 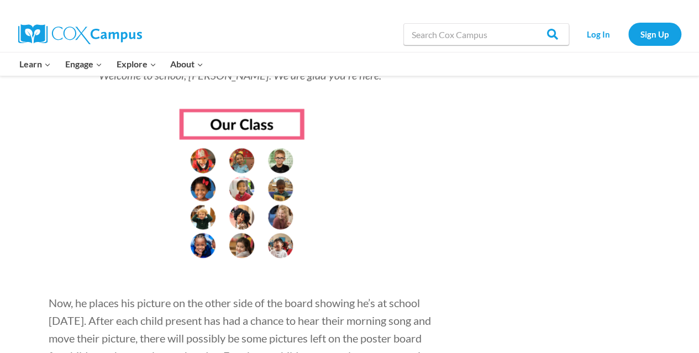 I want to click on button: Child menu of Engage, so click(x=83, y=64).